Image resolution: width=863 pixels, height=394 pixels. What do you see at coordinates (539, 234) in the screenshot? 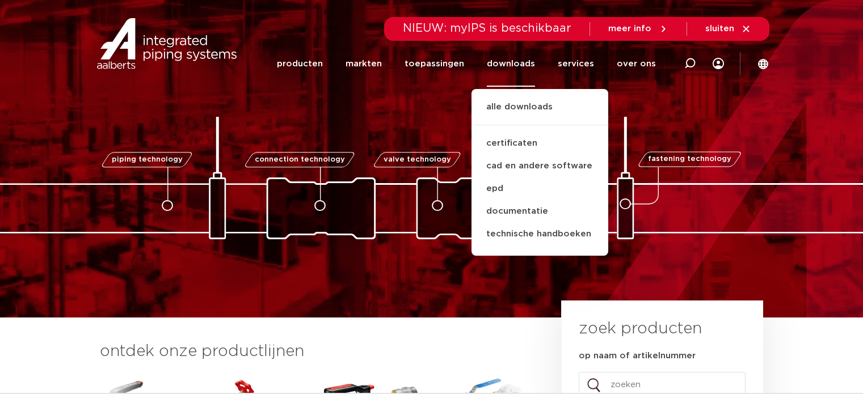
I see `a: technische handboeken` at bounding box center [539, 234].